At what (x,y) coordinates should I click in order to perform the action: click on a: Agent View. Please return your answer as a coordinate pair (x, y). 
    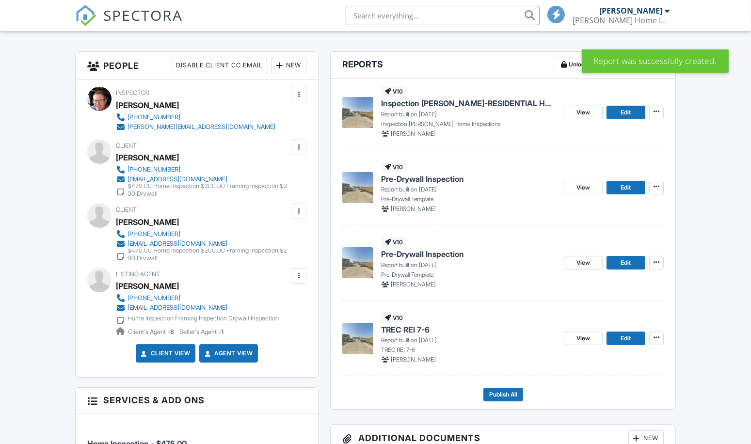
    Looking at the image, I should click on (227, 354).